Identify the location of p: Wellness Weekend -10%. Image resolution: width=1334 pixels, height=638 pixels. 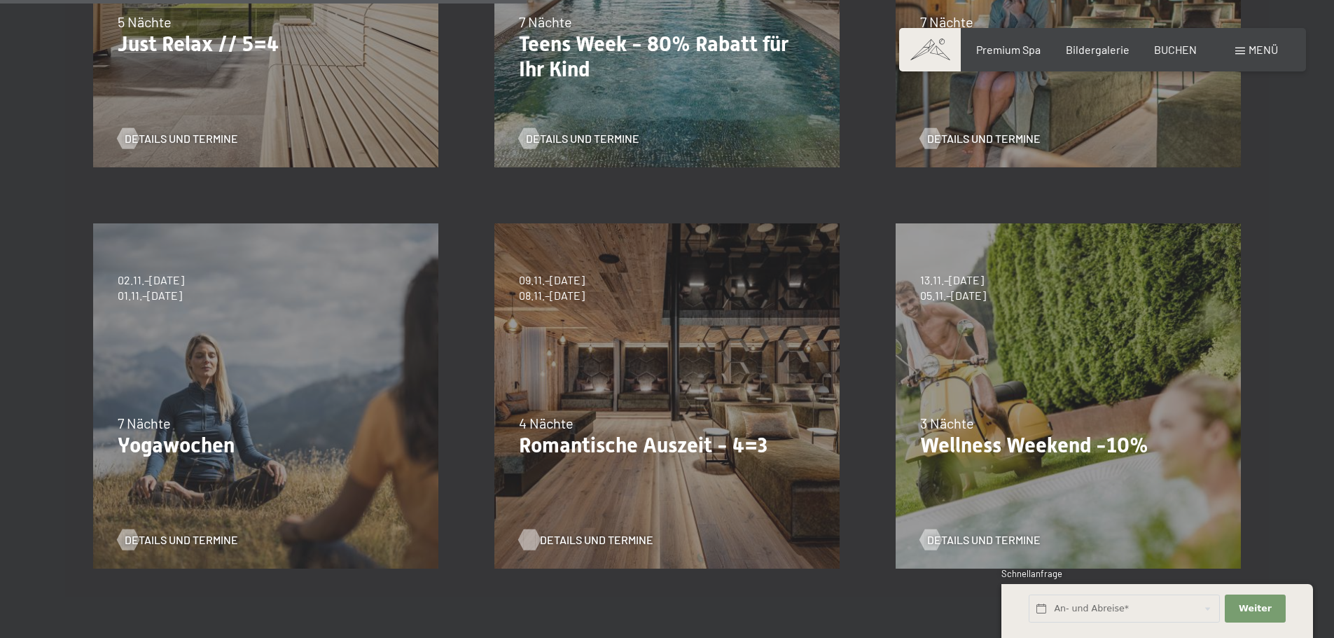
(1068, 445).